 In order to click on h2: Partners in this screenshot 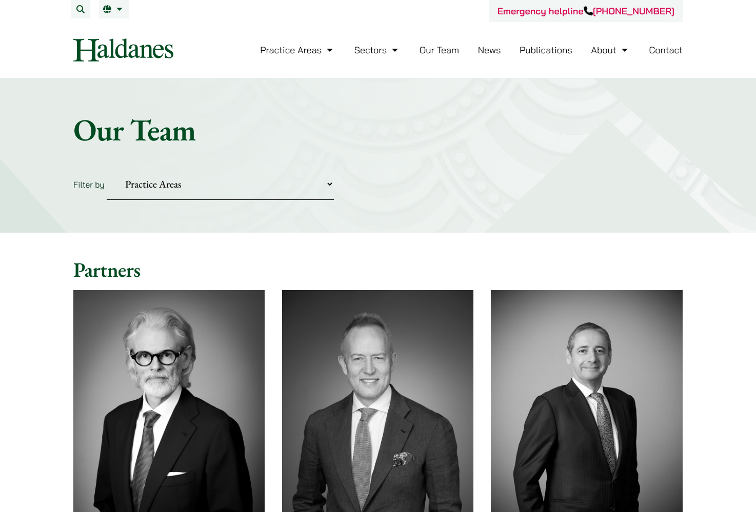, I will do `click(378, 270)`.